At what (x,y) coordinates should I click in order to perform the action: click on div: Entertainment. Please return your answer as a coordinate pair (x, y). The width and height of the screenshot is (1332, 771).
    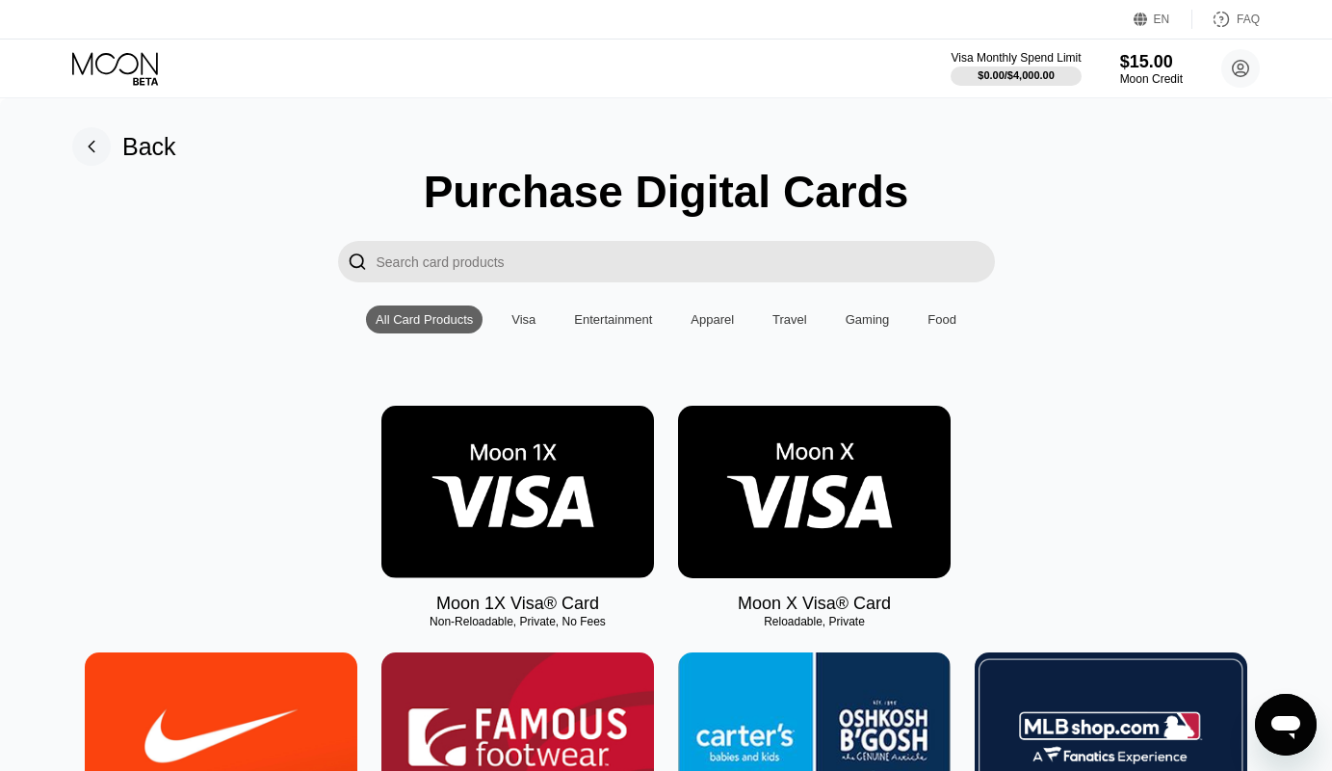
    Looking at the image, I should click on (613, 319).